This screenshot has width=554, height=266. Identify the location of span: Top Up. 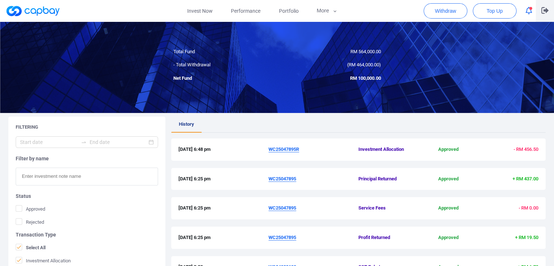
(494, 11).